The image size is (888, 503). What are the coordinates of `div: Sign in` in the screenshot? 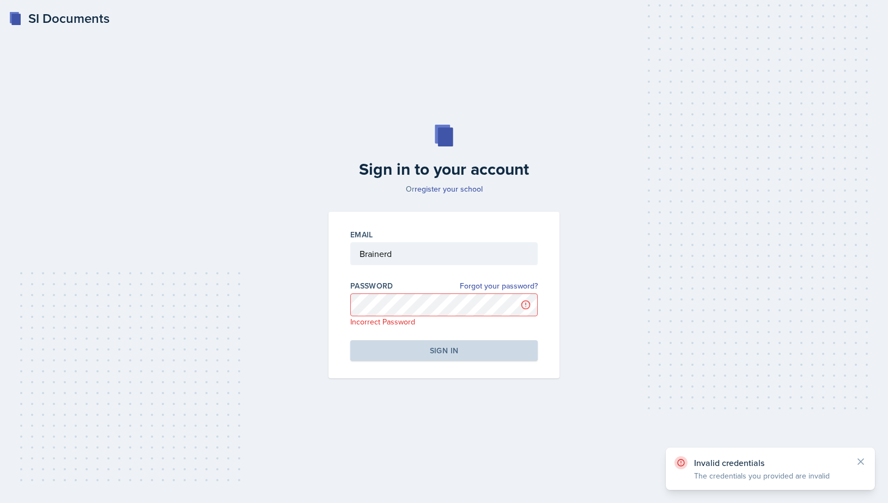 It's located at (444, 351).